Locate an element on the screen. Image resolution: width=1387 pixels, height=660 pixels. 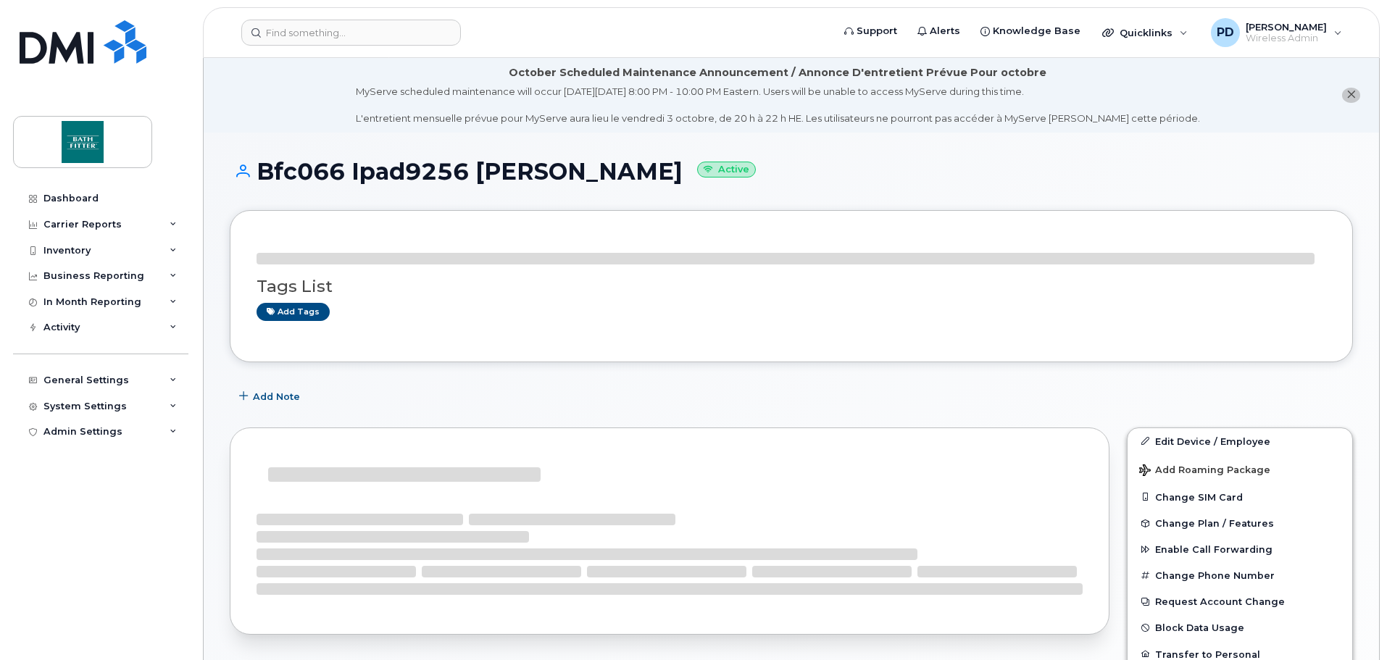
div: October Scheduled Maintenance Announcement / Annonce D'entretient Prévue Pour octobre is located at coordinates (778, 72).